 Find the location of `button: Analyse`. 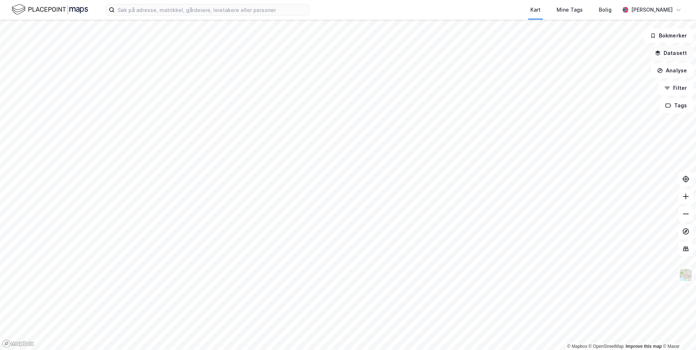

button: Analyse is located at coordinates (672, 71).